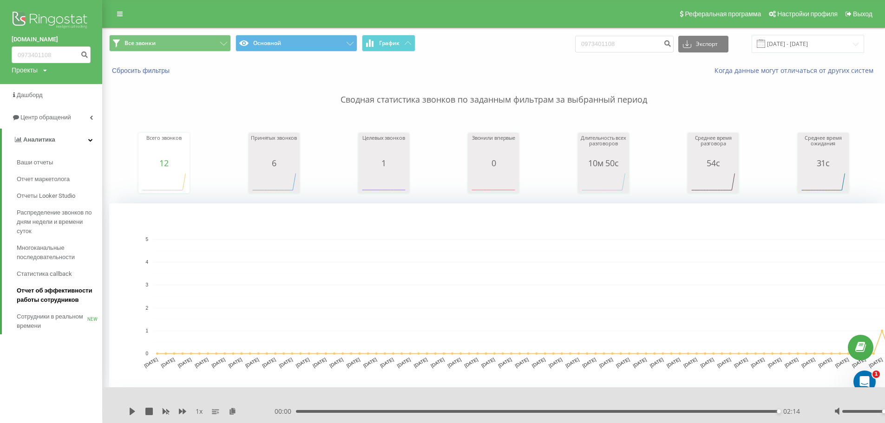 This screenshot has width=885, height=423. What do you see at coordinates (57, 295) in the screenshot?
I see `span: Отчет об эффективности работы сотрудников` at bounding box center [57, 295].